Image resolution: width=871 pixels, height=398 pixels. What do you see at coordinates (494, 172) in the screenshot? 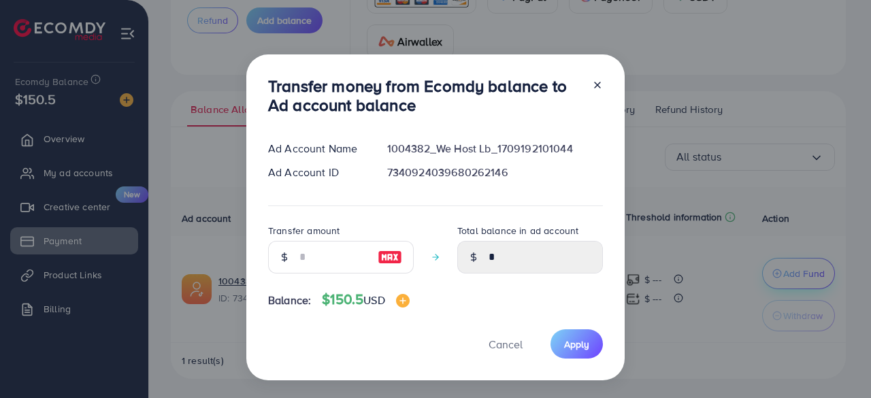
I see `div: 7340924039680262146` at bounding box center [494, 172].